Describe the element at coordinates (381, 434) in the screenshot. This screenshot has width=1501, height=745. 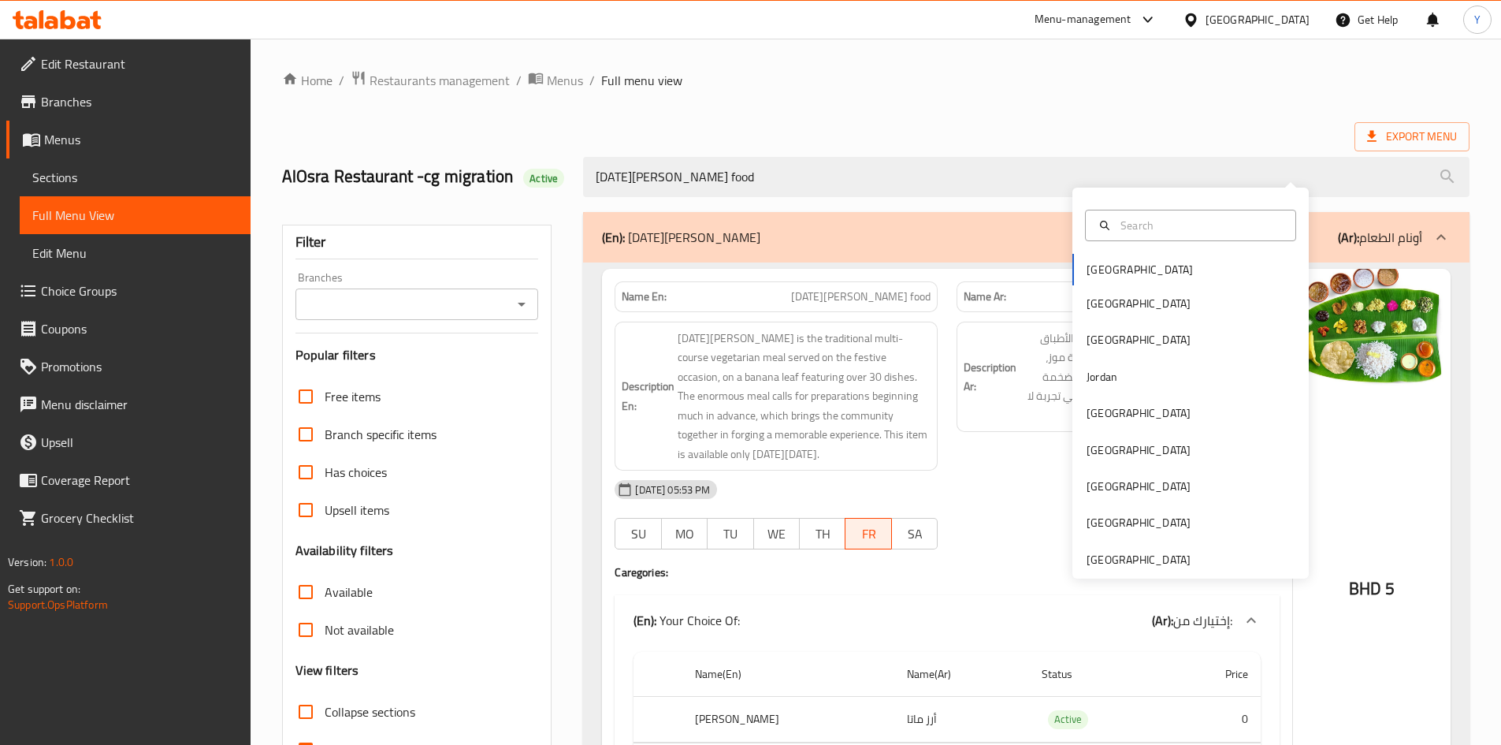
I see `span: Branch specific items` at that location.